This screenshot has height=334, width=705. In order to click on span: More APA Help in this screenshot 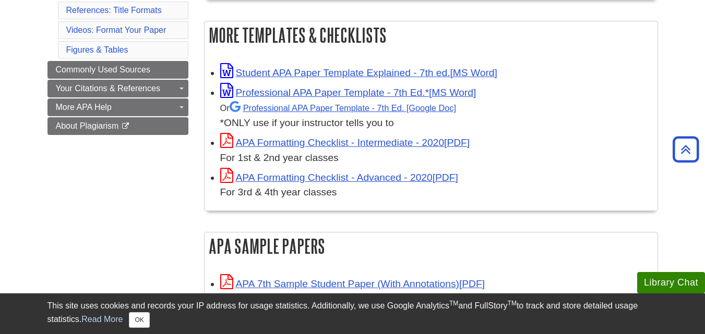, I will do `click(83, 107)`.